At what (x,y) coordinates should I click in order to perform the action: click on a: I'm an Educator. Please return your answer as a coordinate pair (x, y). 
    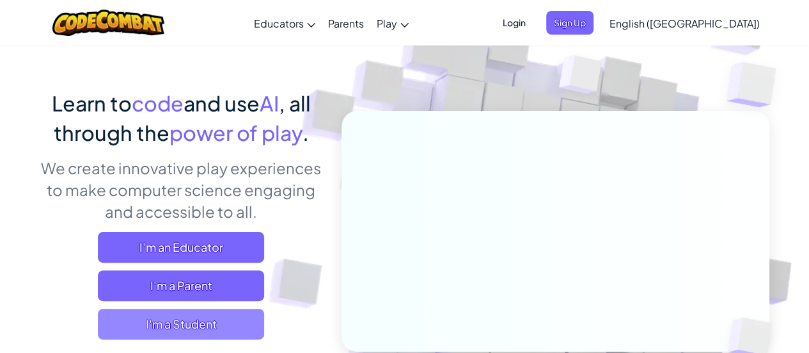
    Looking at the image, I should click on (181, 247).